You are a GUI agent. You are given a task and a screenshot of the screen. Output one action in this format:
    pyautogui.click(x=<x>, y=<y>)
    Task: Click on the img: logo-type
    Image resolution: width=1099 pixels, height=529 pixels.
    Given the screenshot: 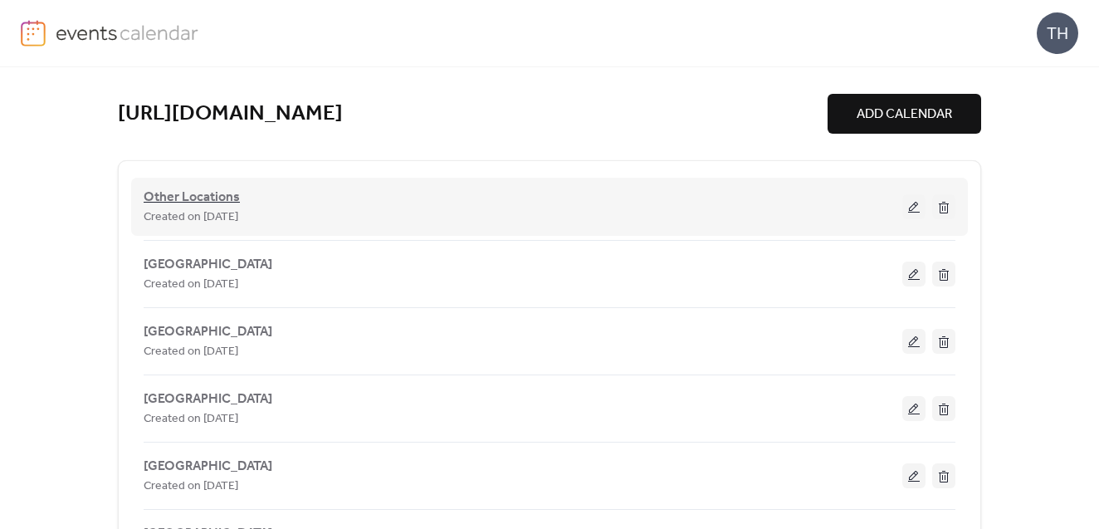 What is the action you would take?
    pyautogui.click(x=127, y=32)
    